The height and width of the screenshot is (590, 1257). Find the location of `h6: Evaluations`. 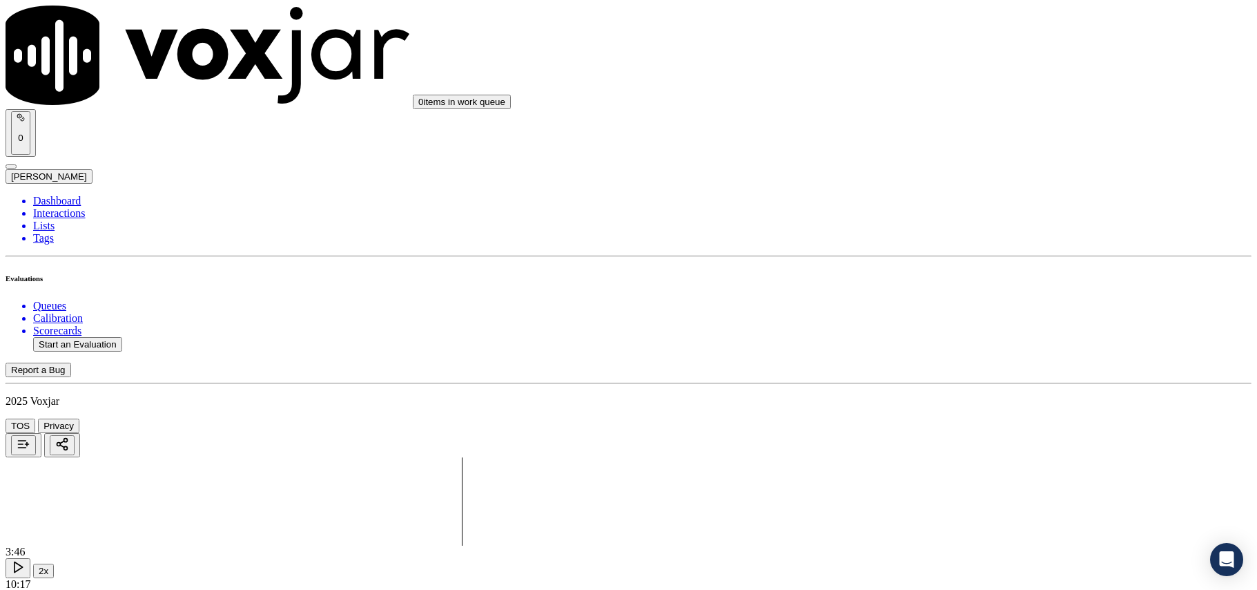

h6: Evaluations is located at coordinates (628, 278).